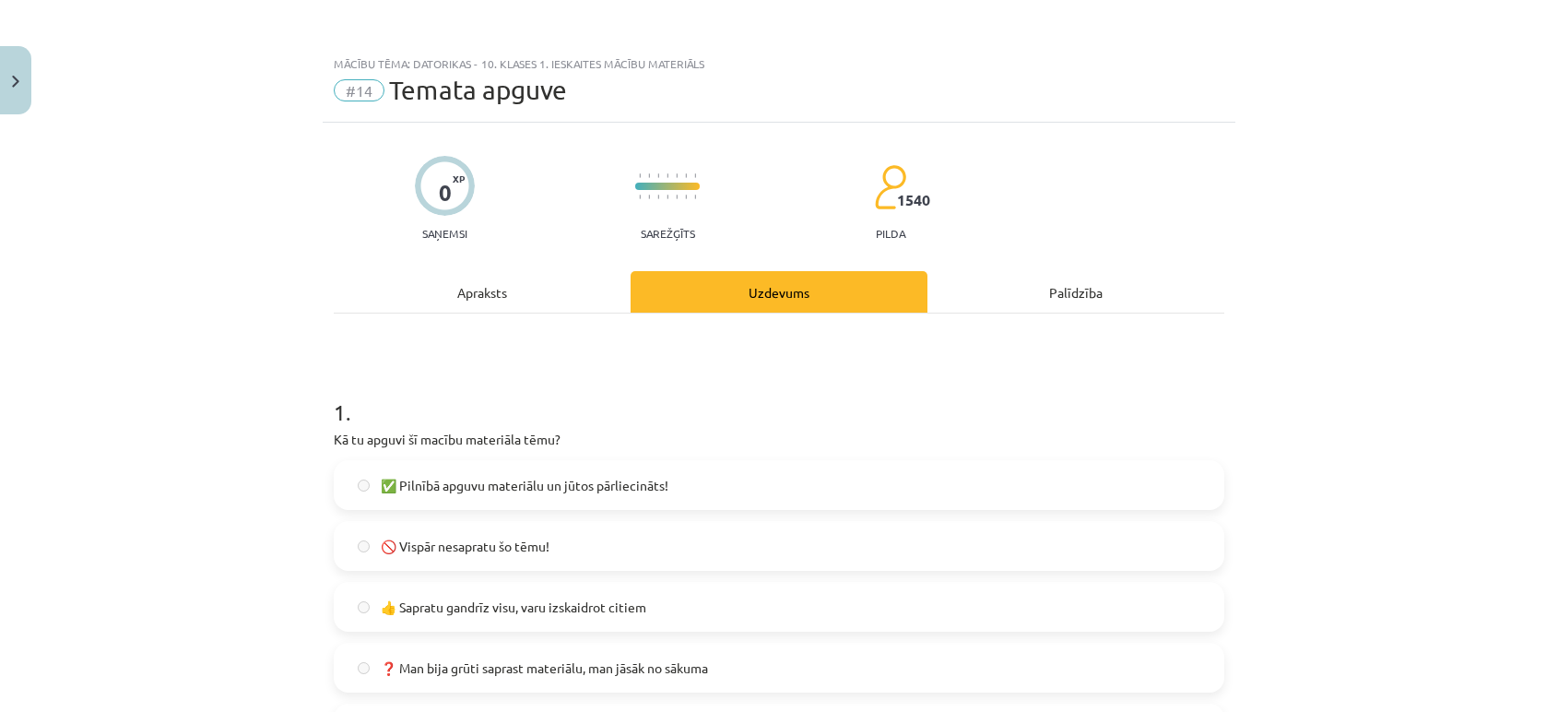  Describe the element at coordinates (445, 193) in the screenshot. I see `div: 0` at that location.